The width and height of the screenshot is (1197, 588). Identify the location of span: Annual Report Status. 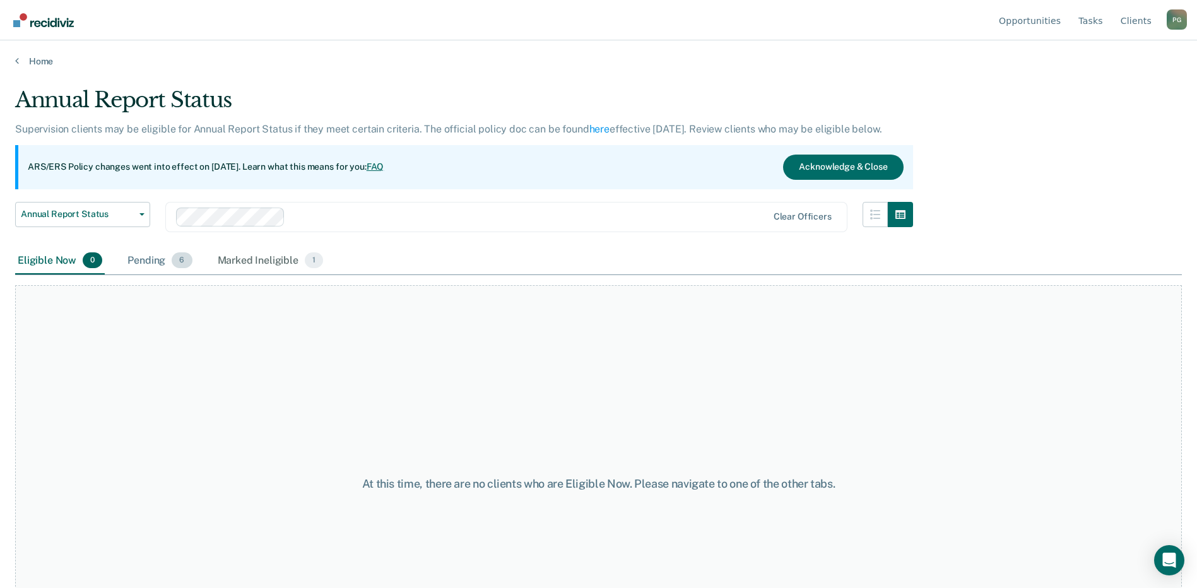
(78, 214).